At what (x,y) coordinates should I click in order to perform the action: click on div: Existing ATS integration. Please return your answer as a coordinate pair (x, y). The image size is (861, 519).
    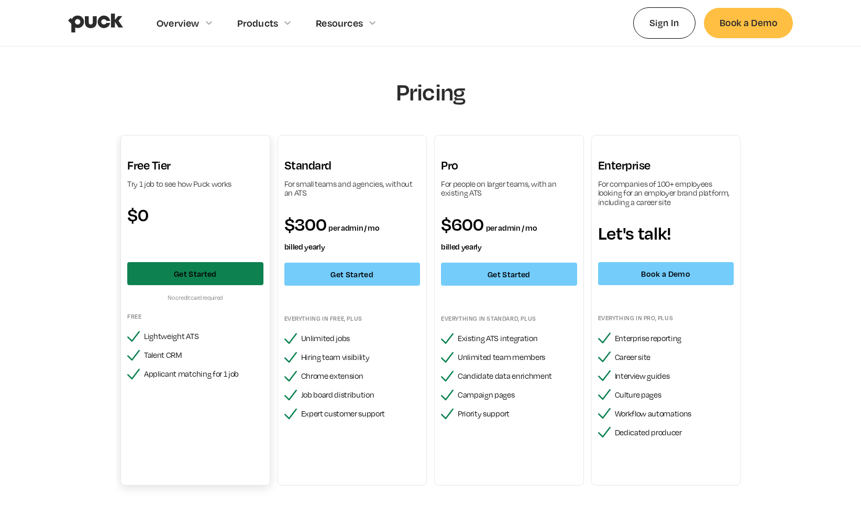
    Looking at the image, I should click on (517, 339).